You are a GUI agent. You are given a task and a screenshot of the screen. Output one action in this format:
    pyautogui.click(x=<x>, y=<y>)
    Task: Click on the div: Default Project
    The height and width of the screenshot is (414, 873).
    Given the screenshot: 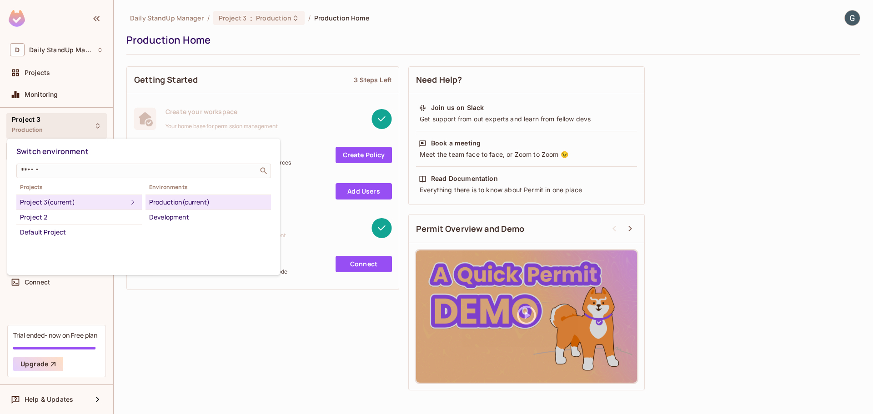 What is the action you would take?
    pyautogui.click(x=79, y=232)
    